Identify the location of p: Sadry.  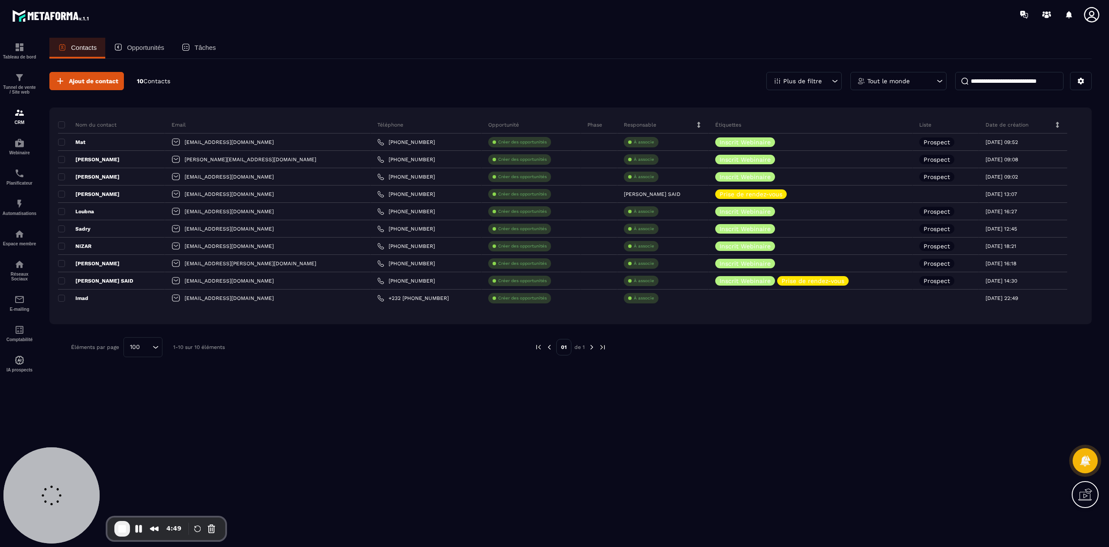
(74, 229).